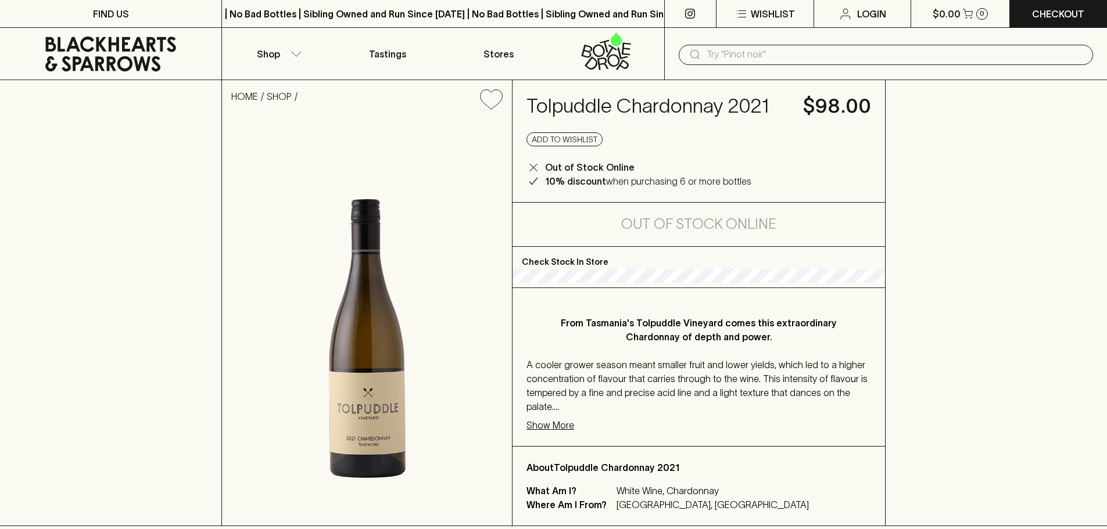 Image resolution: width=1107 pixels, height=529 pixels. What do you see at coordinates (712, 491) in the screenshot?
I see `p: White Wine, Chardonnay` at bounding box center [712, 491].